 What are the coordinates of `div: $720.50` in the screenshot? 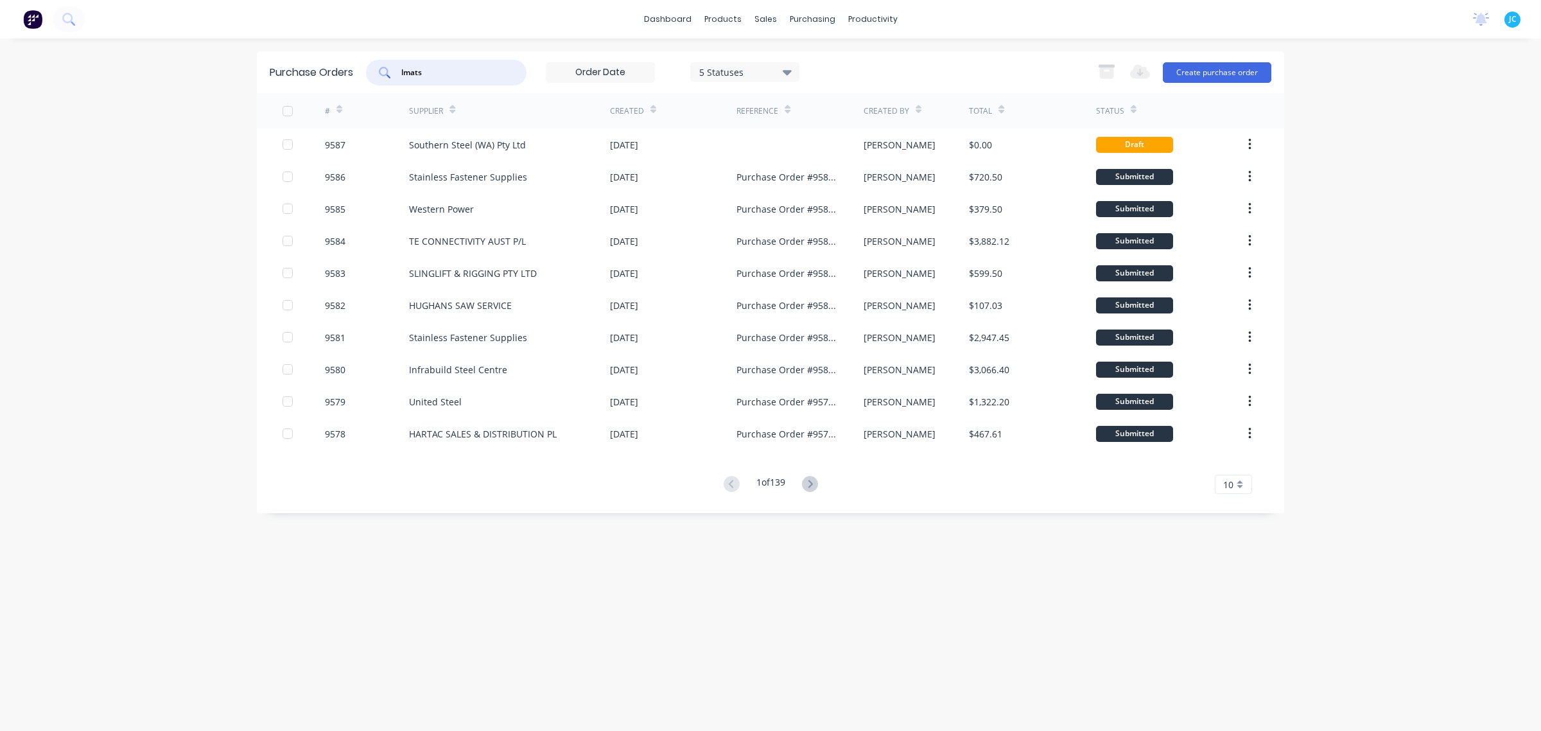 It's located at (986, 177).